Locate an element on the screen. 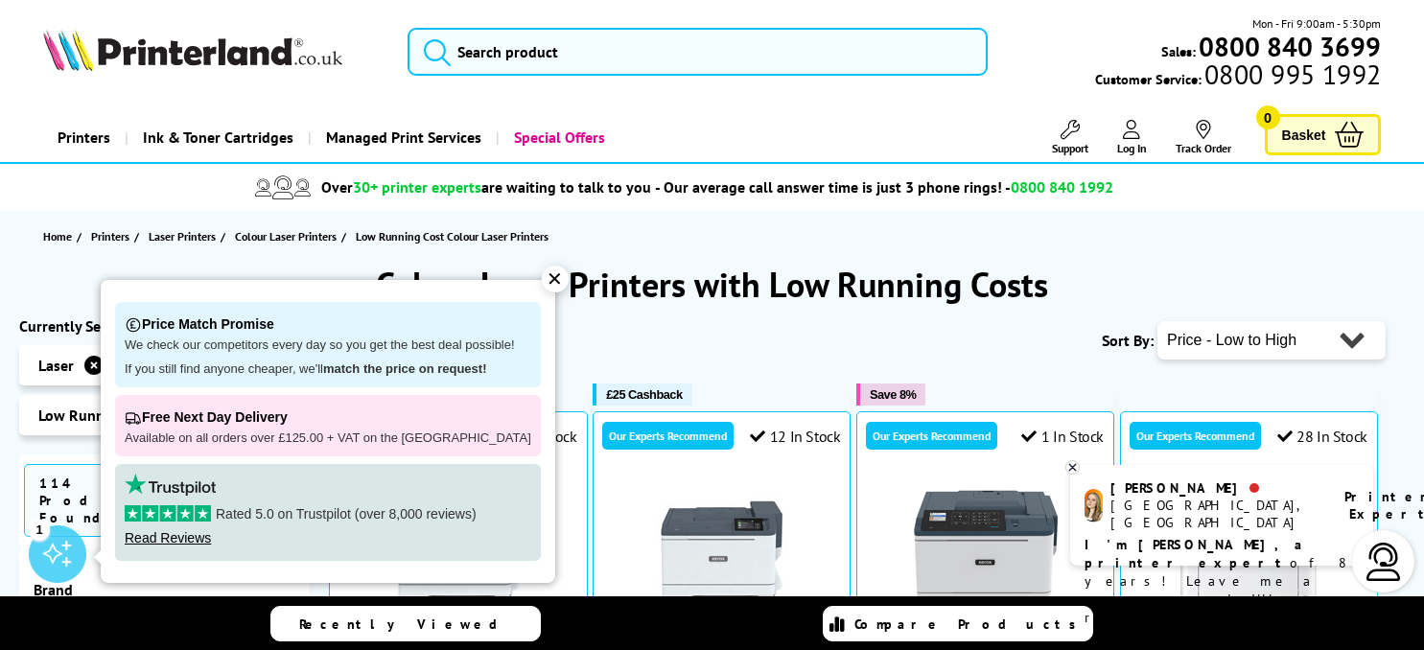 This screenshot has height=650, width=1424. span: Printers is located at coordinates (110, 236).